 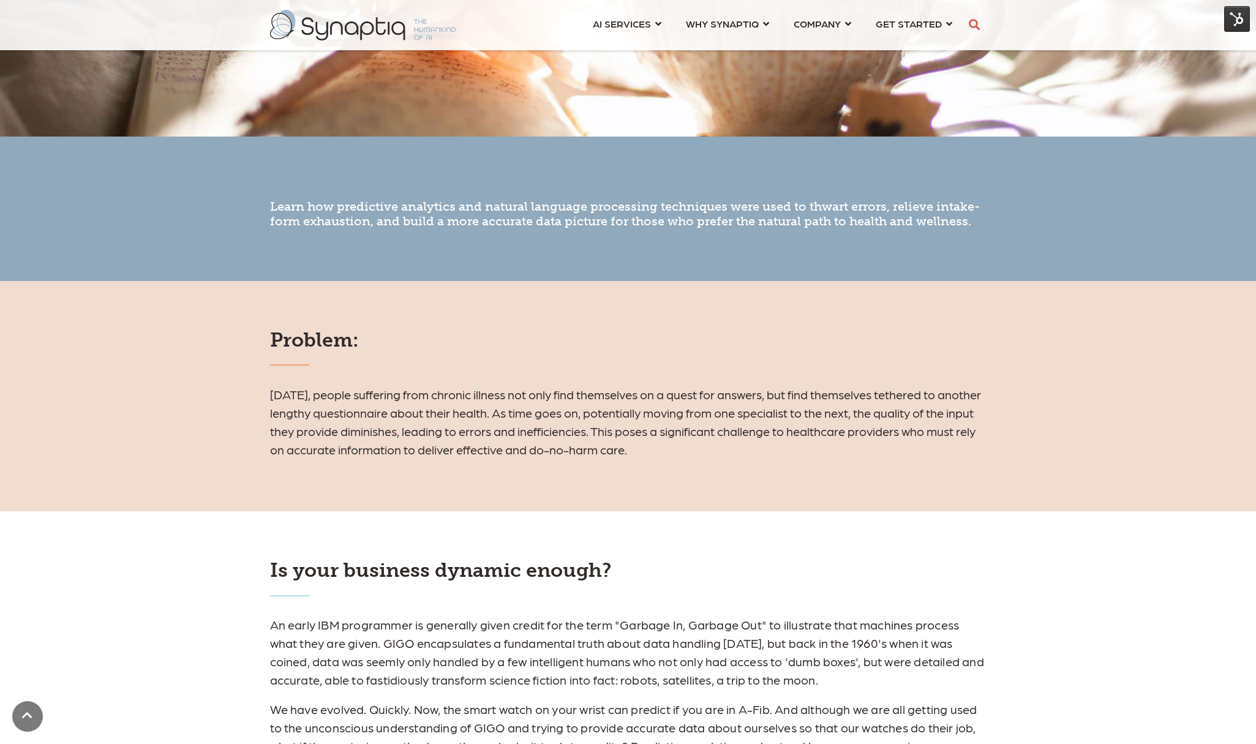 I want to click on a: GET STARTED, so click(x=914, y=23).